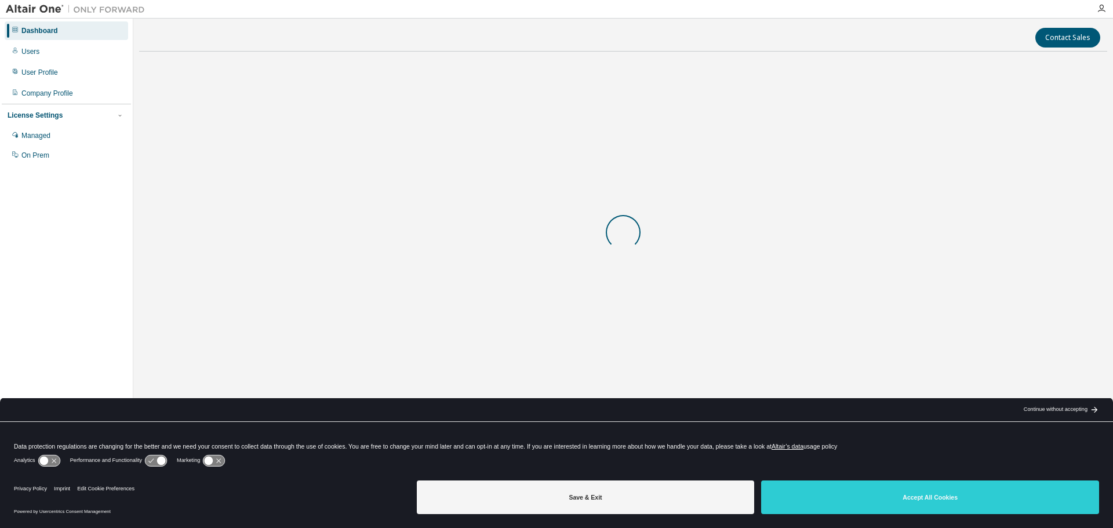 This screenshot has width=1113, height=528. Describe the element at coordinates (1068, 38) in the screenshot. I see `button: Contact Sales` at that location.